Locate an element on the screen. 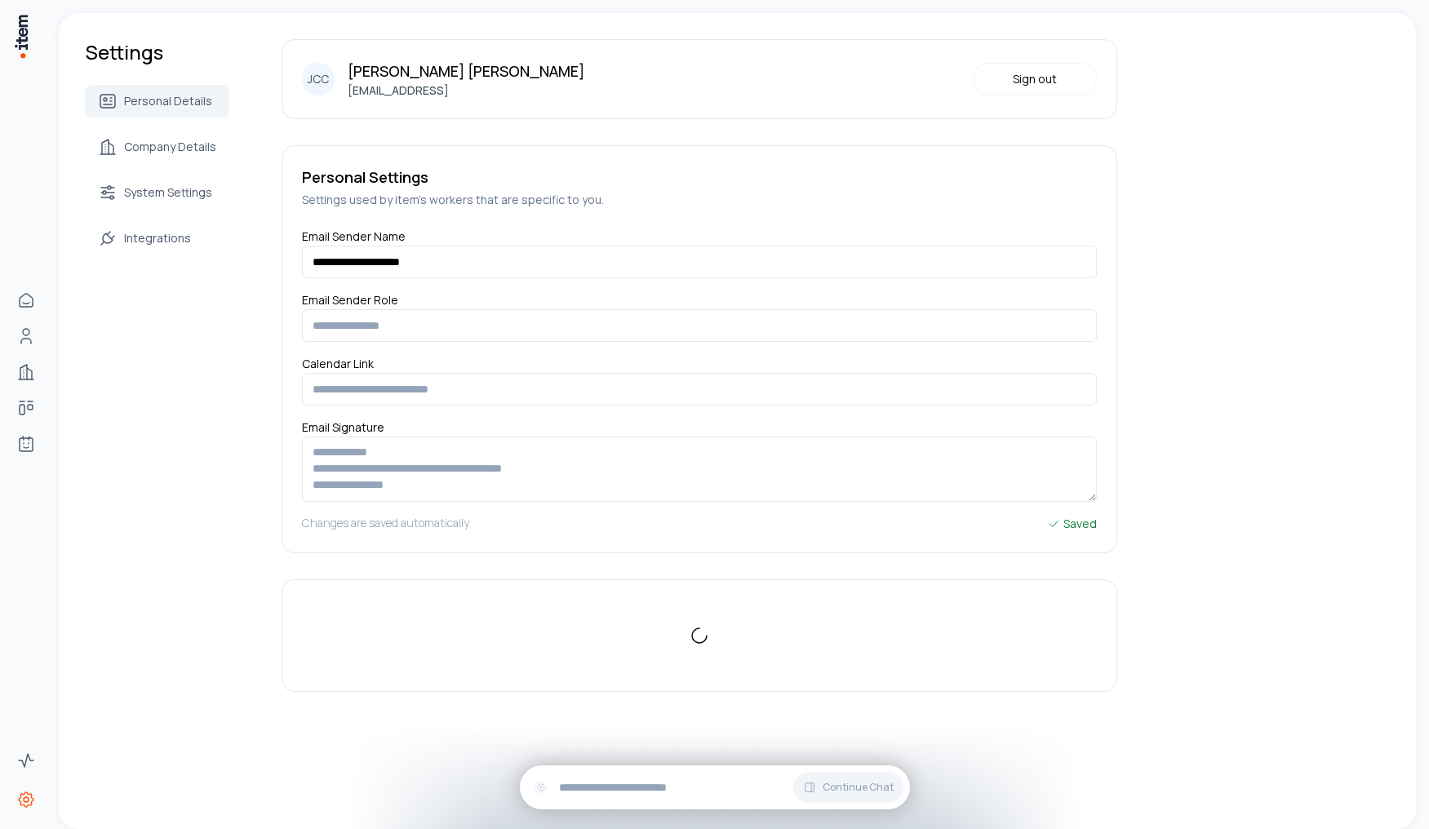 Image resolution: width=1429 pixels, height=829 pixels. span: Continue Chat is located at coordinates (858, 787).